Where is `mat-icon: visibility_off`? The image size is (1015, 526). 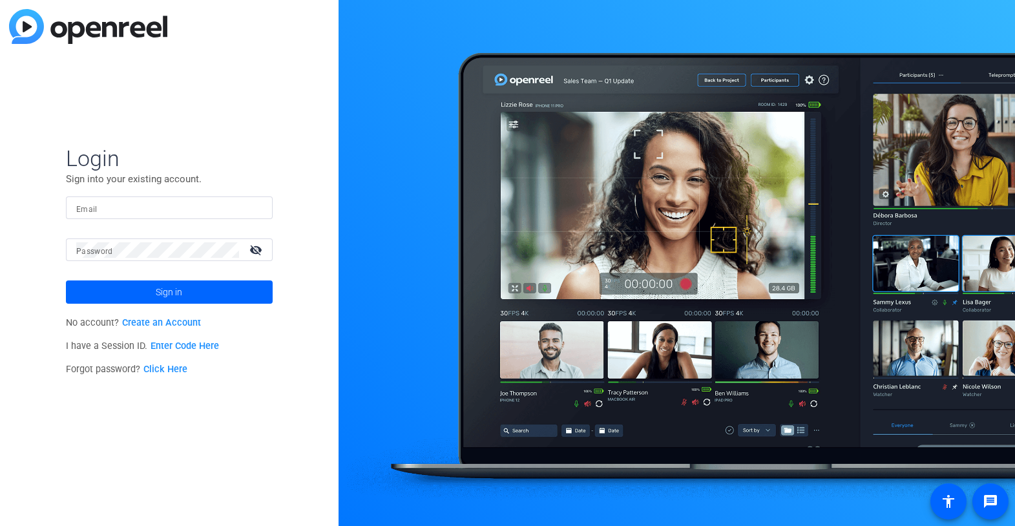
mat-icon: visibility_off is located at coordinates (257, 249).